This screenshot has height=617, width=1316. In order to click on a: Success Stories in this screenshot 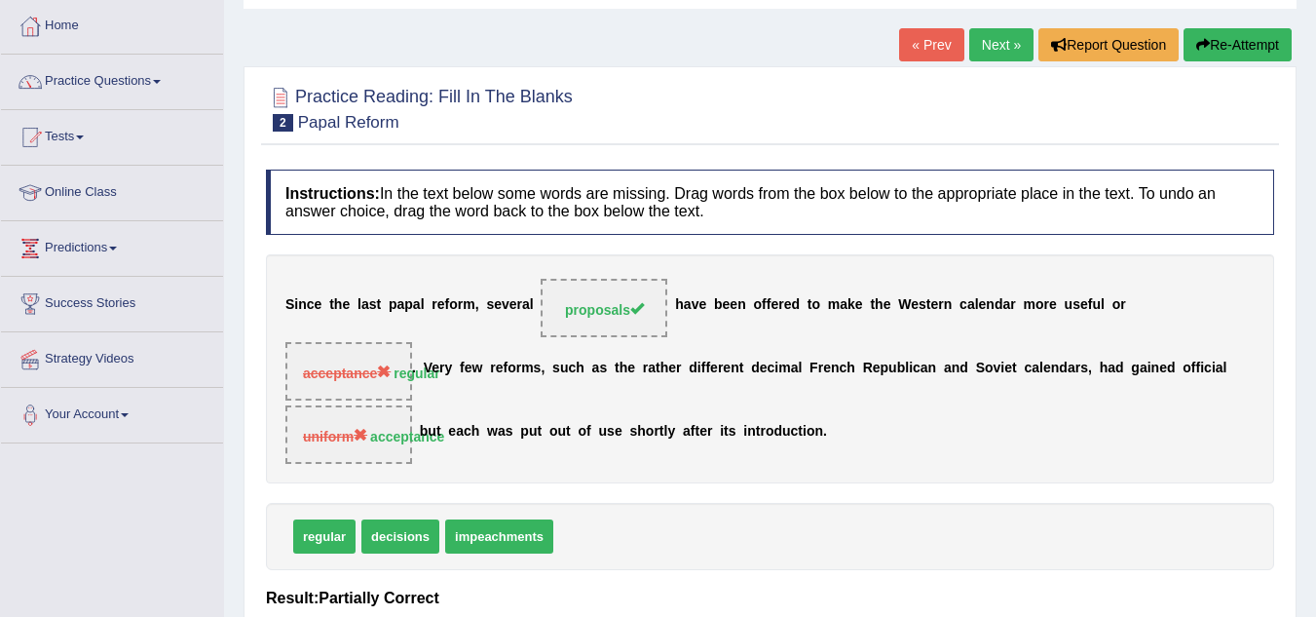, I will do `click(112, 301)`.